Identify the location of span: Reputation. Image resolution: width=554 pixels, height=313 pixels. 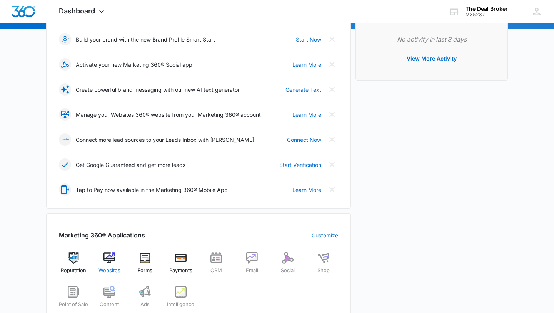
(74, 270).